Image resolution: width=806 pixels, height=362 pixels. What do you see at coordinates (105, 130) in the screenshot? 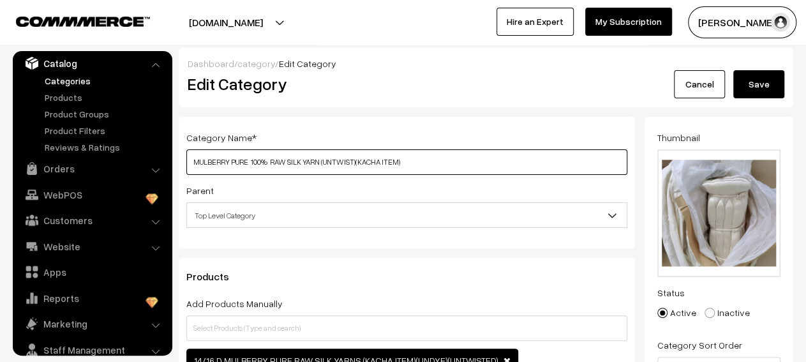
I see `a: Product Filters` at bounding box center [105, 130].